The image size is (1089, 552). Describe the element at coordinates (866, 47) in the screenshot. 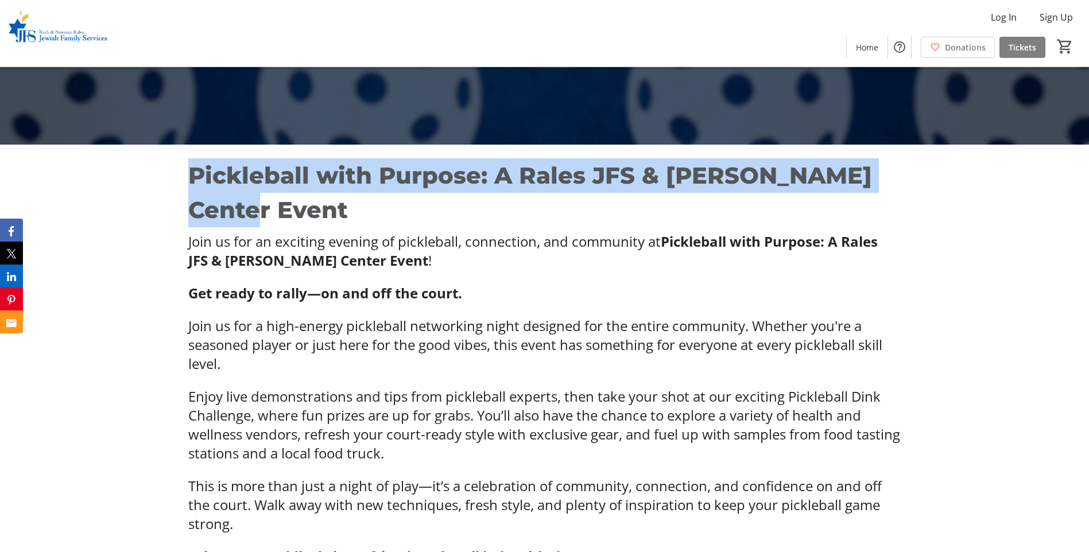

I see `span: Home` at that location.